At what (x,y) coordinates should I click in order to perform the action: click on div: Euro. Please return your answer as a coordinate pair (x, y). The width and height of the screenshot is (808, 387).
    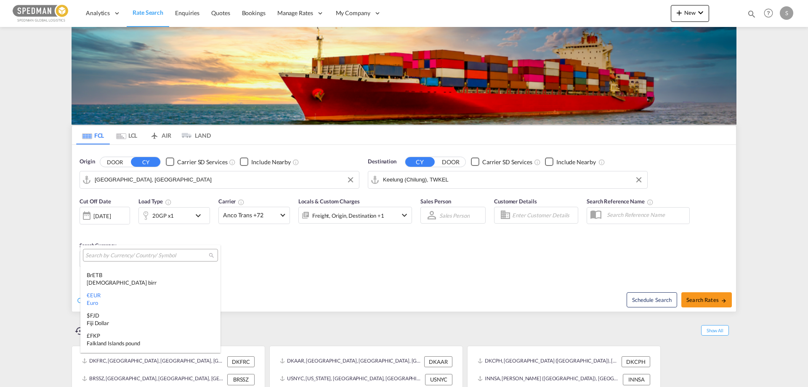
    Looking at the image, I should click on (150, 303).